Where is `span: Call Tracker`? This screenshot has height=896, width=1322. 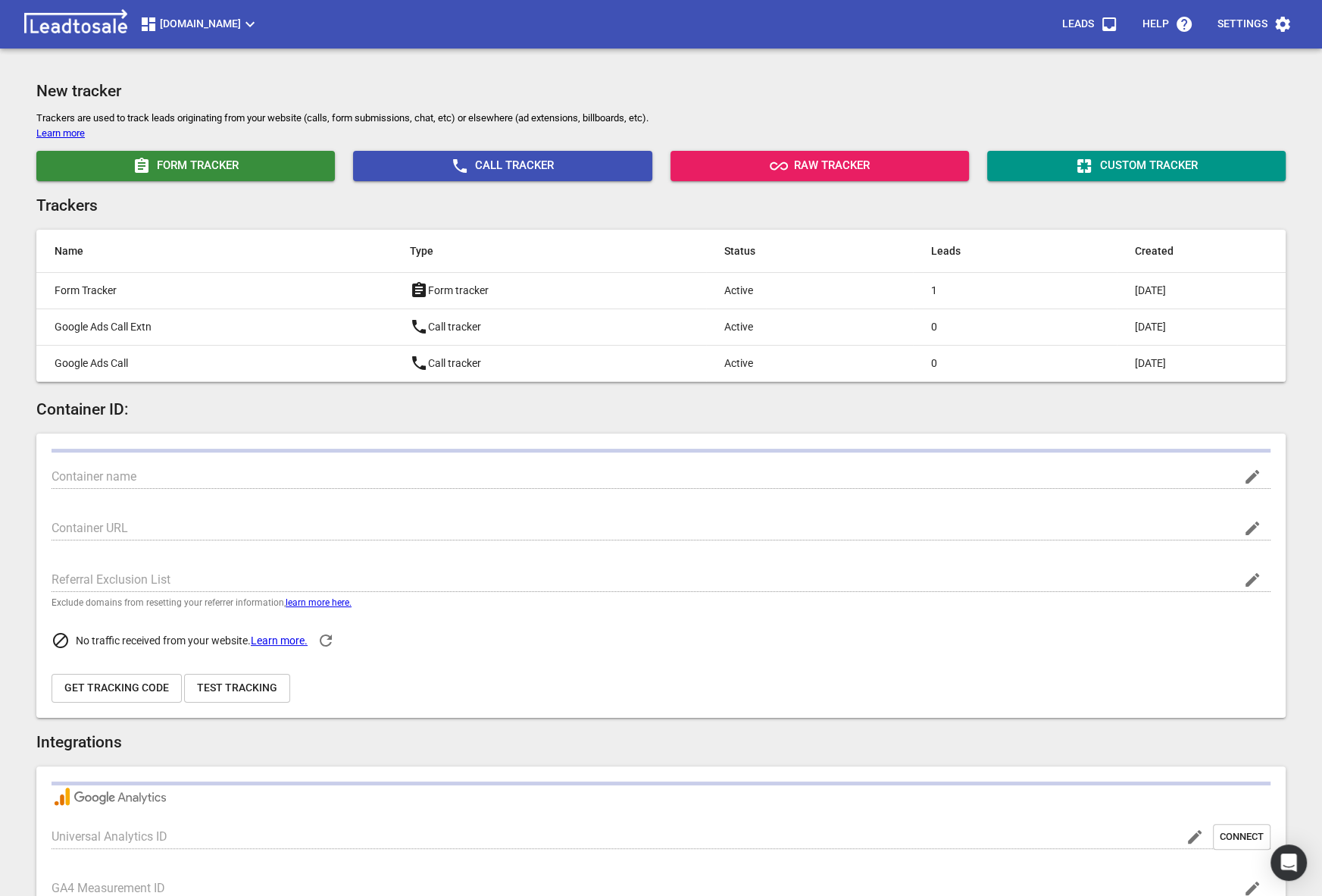 span: Call Tracker is located at coordinates (502, 166).